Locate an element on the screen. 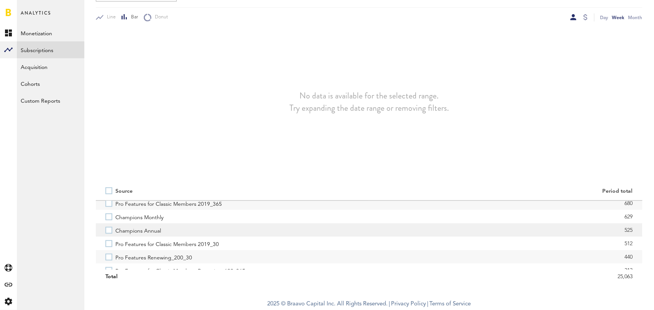 Image resolution: width=654 pixels, height=310 pixels. div: Day is located at coordinates (604, 17).